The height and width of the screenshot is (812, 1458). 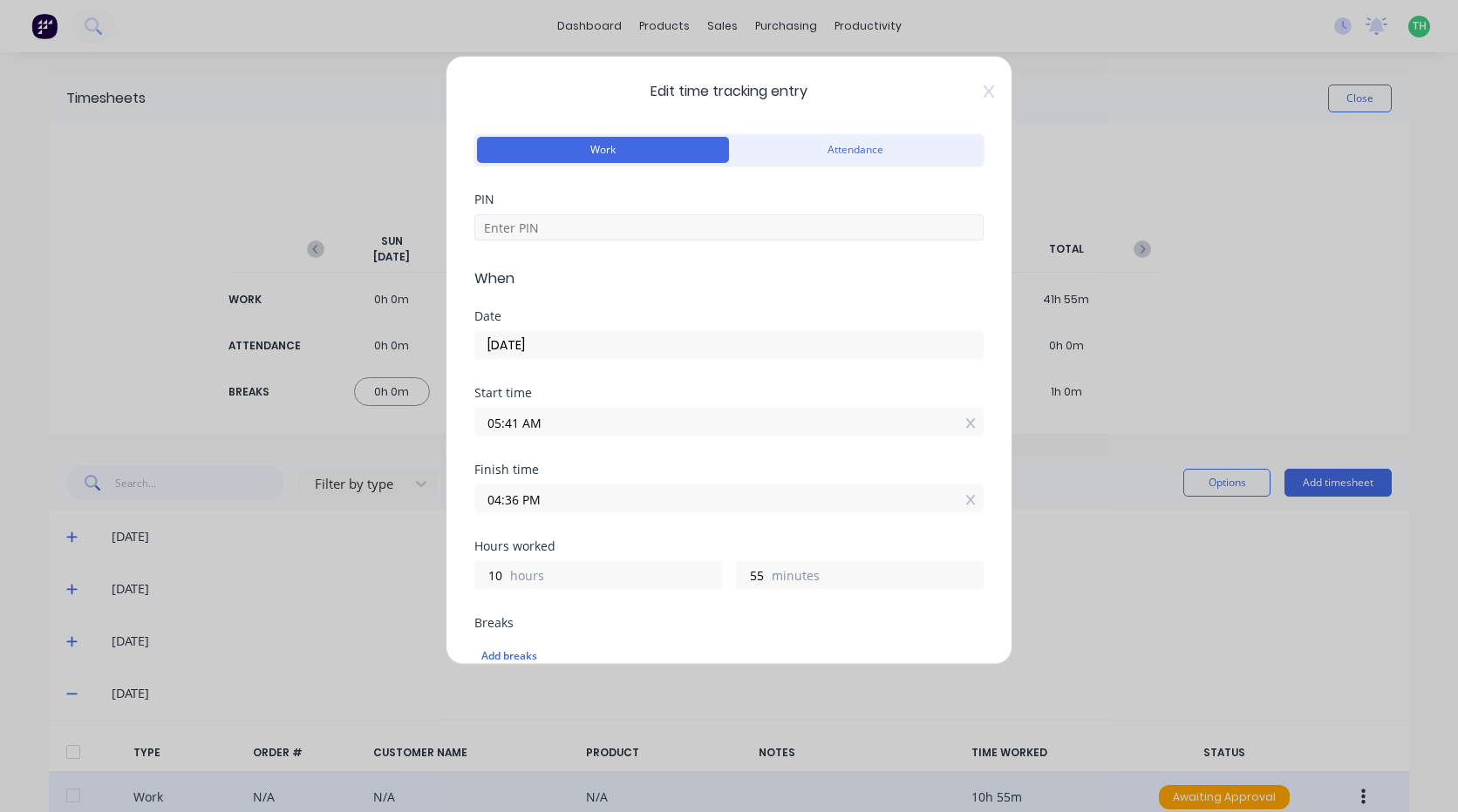 I want to click on label: hours, so click(x=616, y=577).